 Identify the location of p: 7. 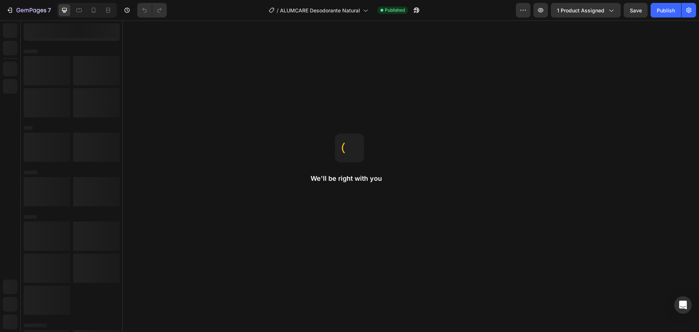
(49, 10).